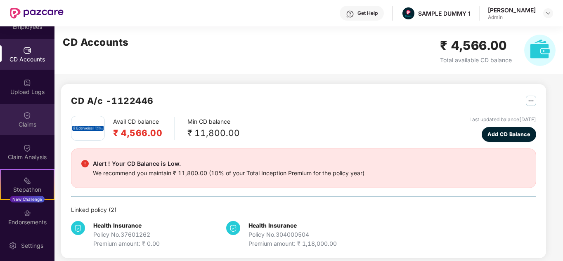 This screenshot has width=563, height=261. I want to click on img: svg+xml;base64,PHN2ZyBpZD0iVXBsb2FkX0xvZ3MiIGRhdGEtbmFtZT0iVXBsb2FkIExvZ3MiIHhtbG5zPSJodHRwOi8vd3..., so click(27, 83).